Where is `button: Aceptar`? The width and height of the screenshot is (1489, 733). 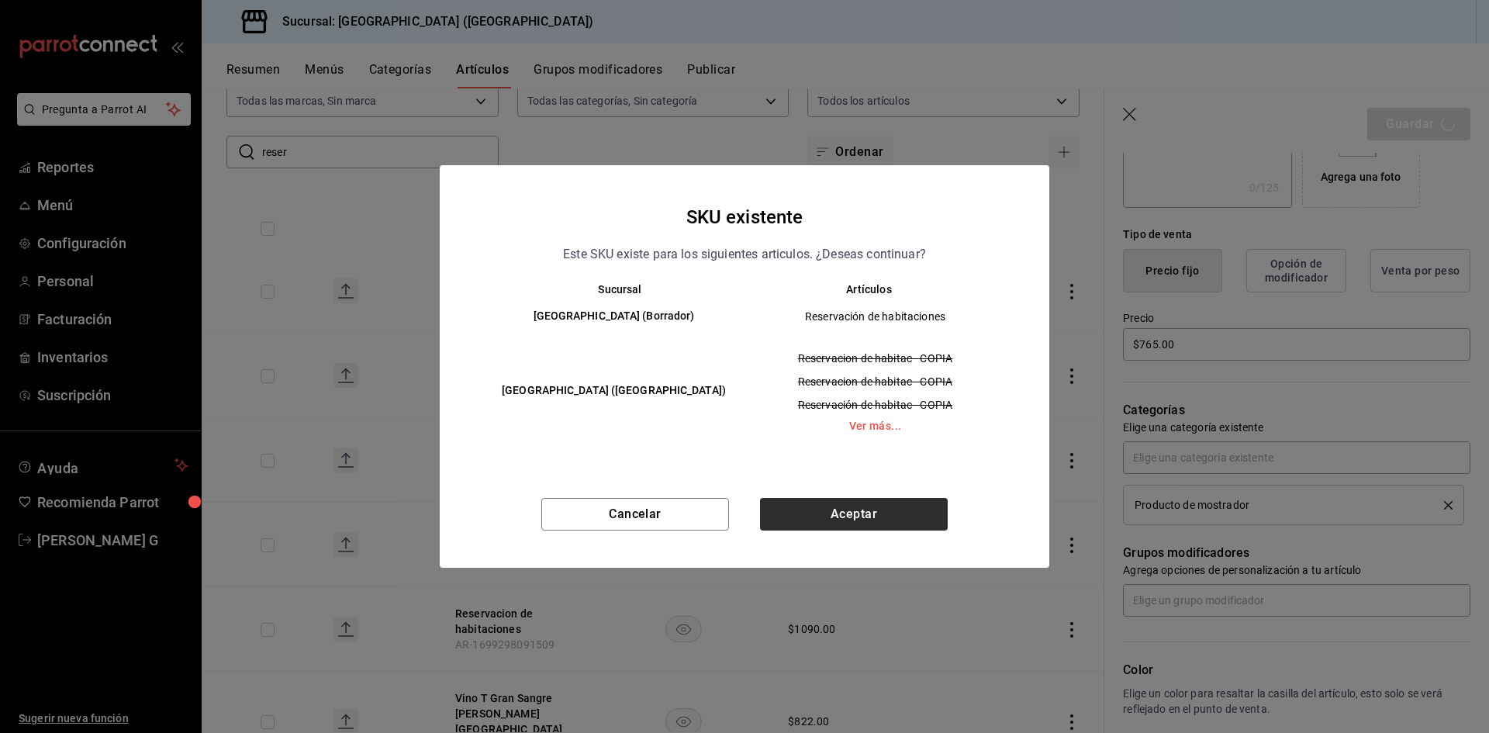 button: Aceptar is located at coordinates (854, 514).